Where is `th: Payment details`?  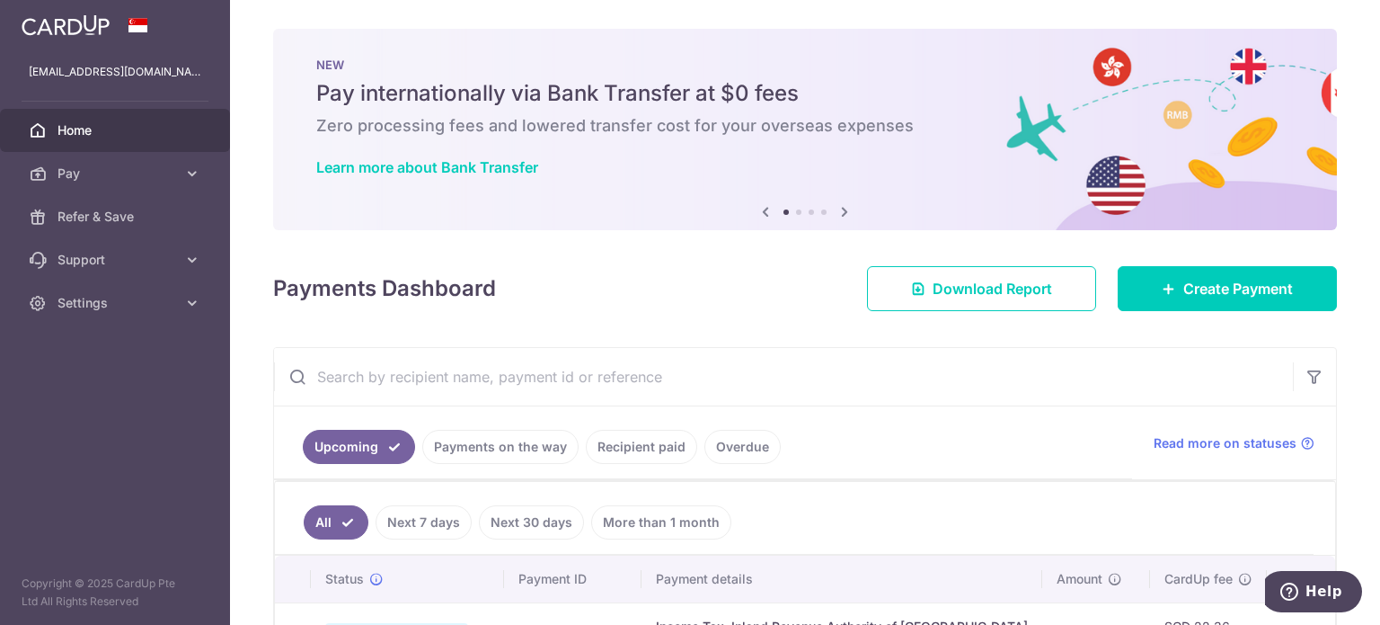 th: Payment details is located at coordinates (842, 579).